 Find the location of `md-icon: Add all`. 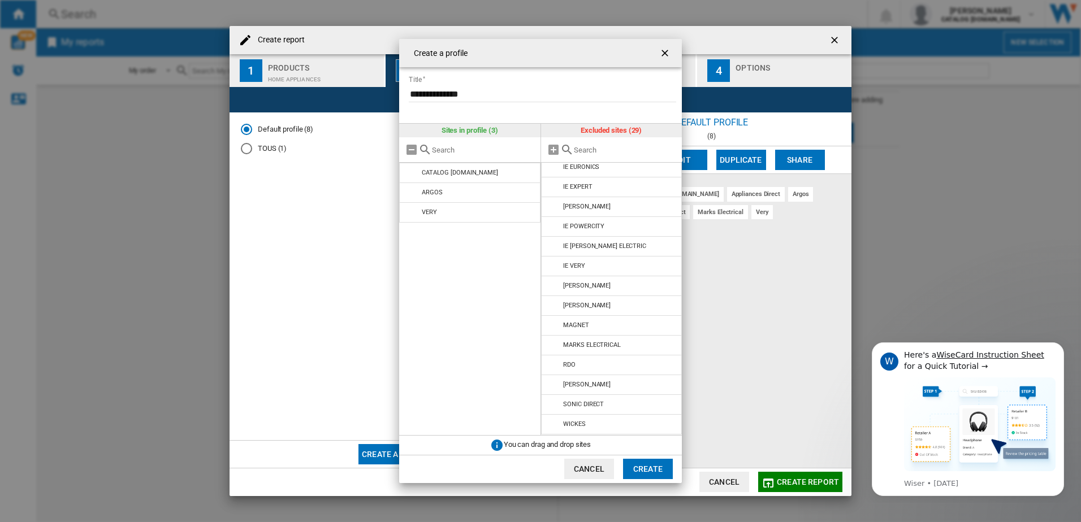

md-icon: Add all is located at coordinates (554, 150).